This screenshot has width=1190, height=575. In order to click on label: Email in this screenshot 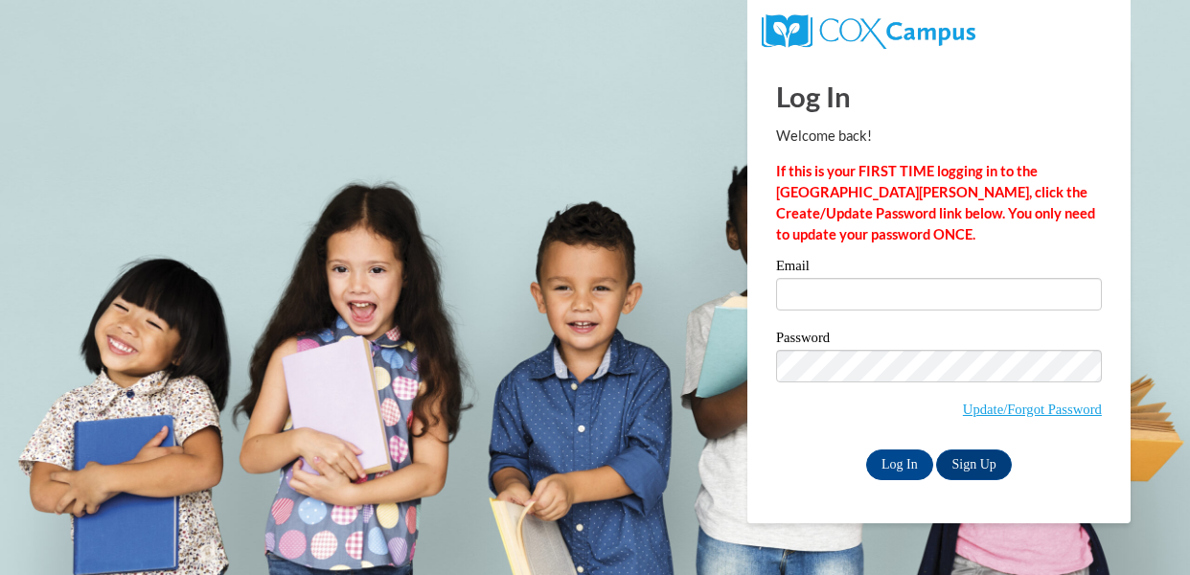, I will do `click(939, 268)`.